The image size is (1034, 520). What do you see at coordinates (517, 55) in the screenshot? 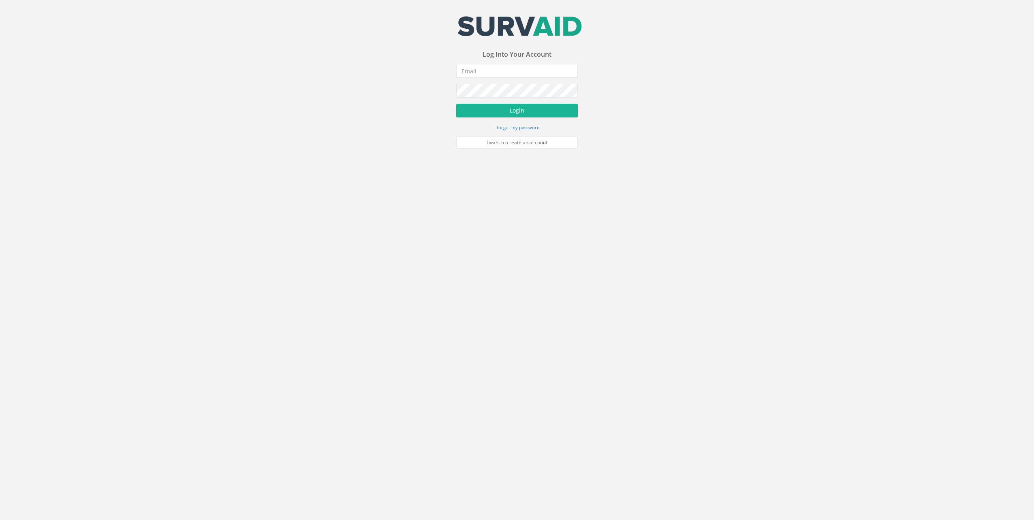
I see `h3: Log Into Your Account` at bounding box center [517, 55].